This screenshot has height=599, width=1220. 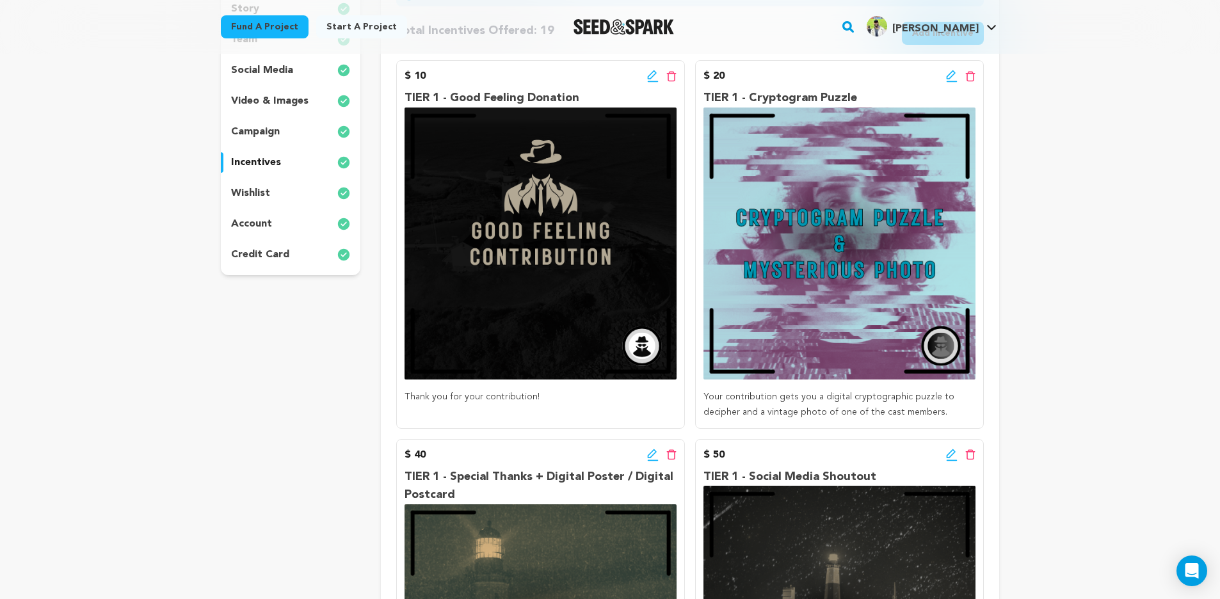 I want to click on p: $ 50, so click(x=714, y=455).